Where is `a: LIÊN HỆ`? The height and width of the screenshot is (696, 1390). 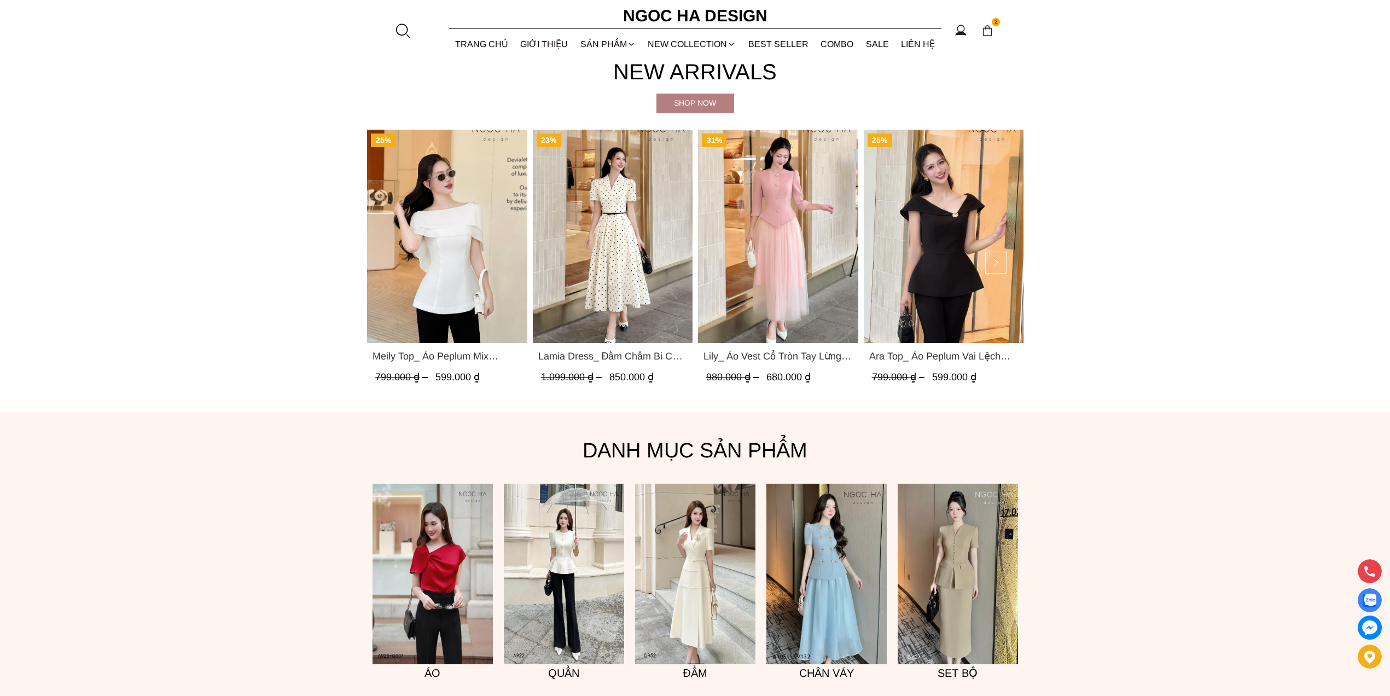
a: LIÊN HỆ is located at coordinates (918, 44).